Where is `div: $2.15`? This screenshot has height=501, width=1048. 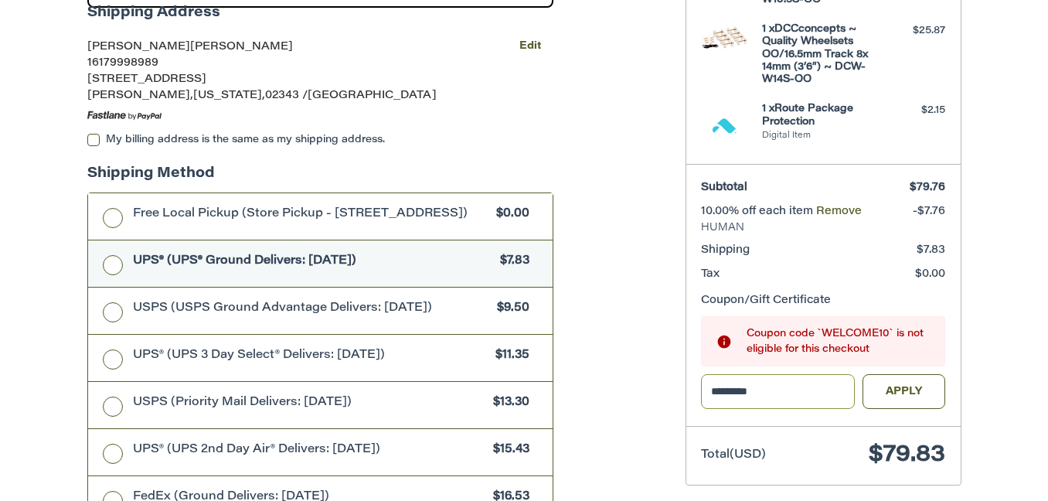
div: $2.15 is located at coordinates (914, 111).